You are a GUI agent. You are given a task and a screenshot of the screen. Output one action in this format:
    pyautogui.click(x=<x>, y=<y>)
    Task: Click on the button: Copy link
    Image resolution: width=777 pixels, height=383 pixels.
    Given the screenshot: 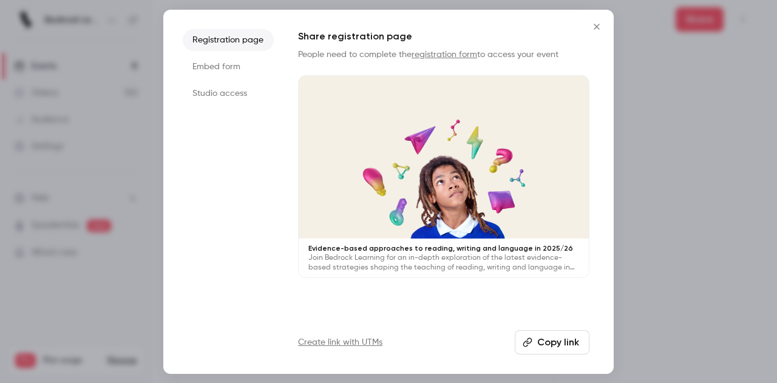 What is the action you would take?
    pyautogui.click(x=551, y=342)
    